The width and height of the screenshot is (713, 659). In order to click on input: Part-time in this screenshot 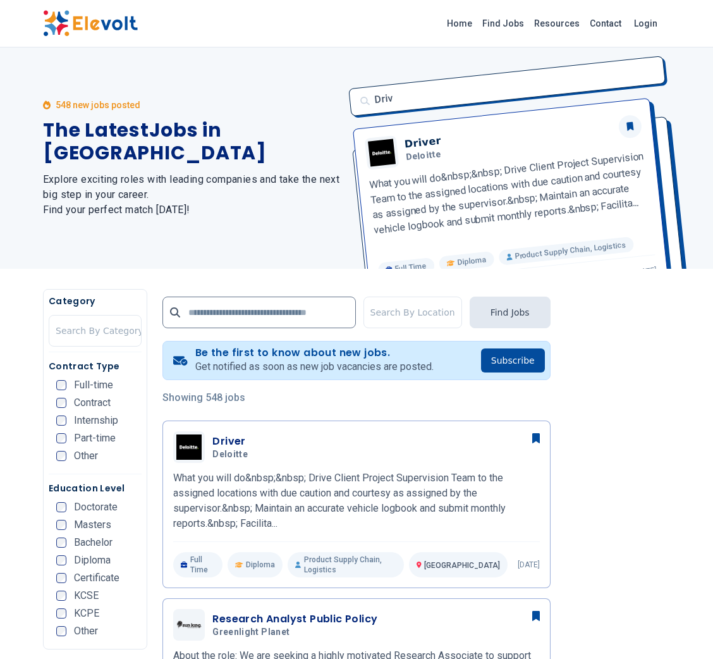, I will do `click(61, 438)`.